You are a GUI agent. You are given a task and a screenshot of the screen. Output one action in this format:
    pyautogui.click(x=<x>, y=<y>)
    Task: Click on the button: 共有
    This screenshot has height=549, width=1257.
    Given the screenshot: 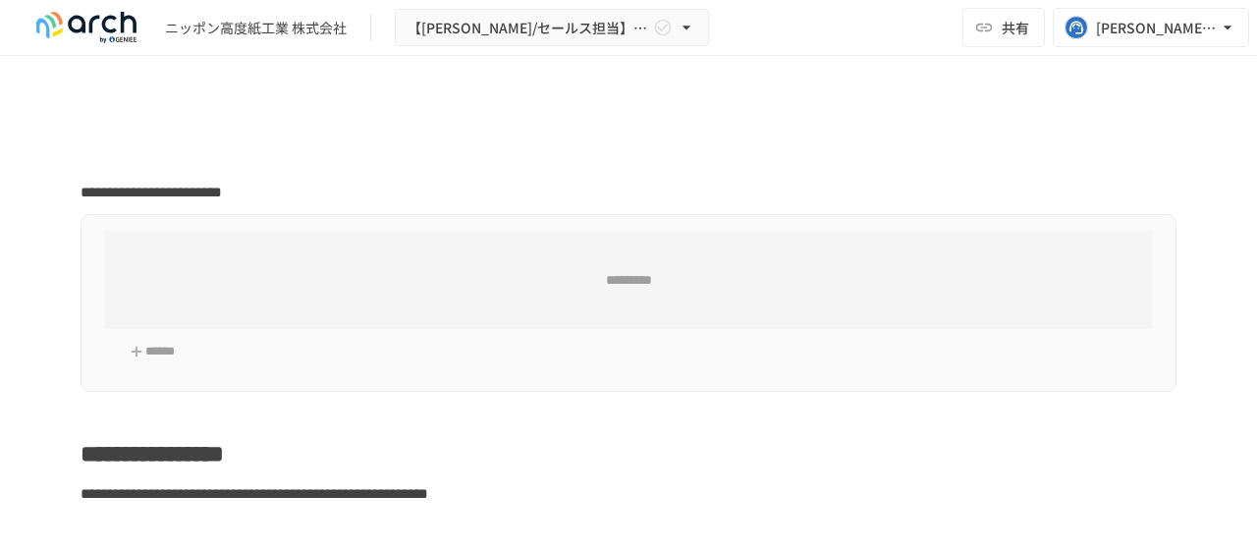 What is the action you would take?
    pyautogui.click(x=1004, y=28)
    